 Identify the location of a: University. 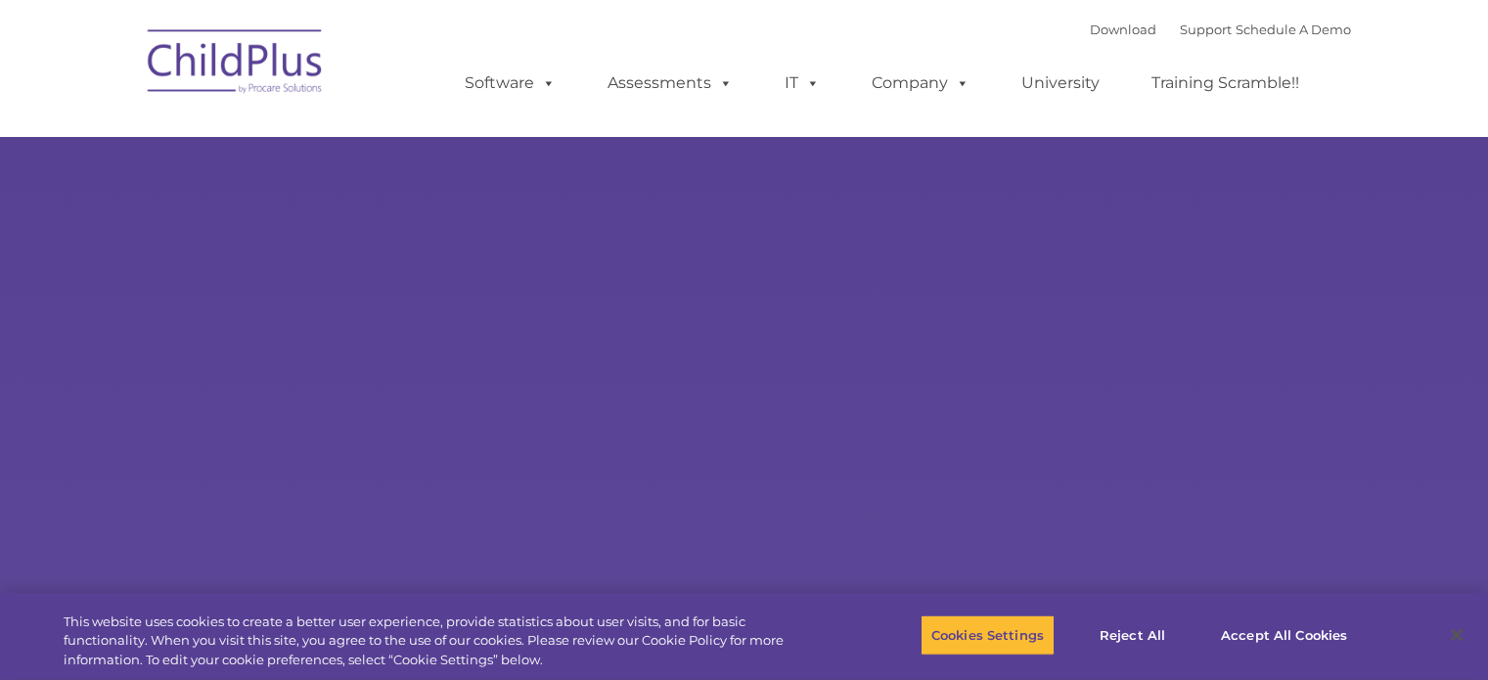
(1060, 83).